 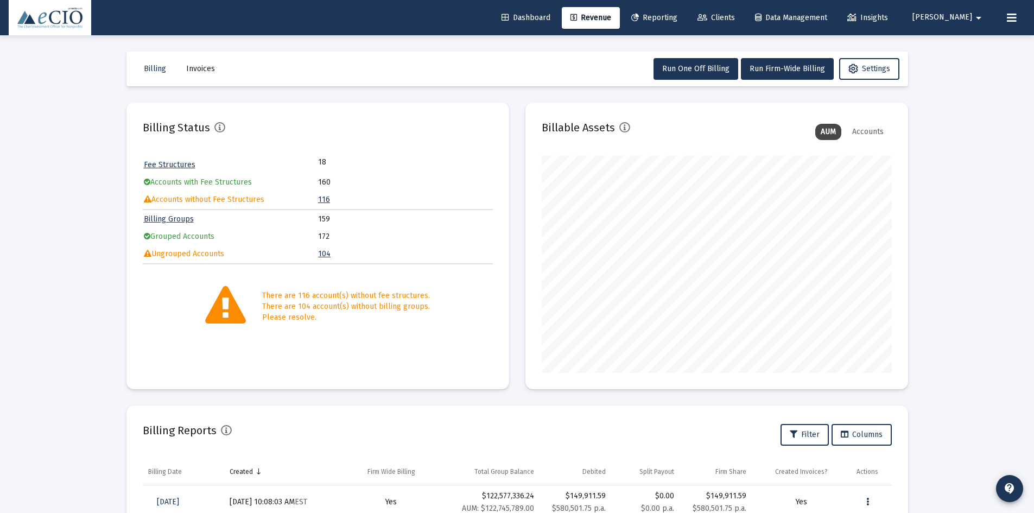 I want to click on span: Run One Off Billing, so click(x=696, y=68).